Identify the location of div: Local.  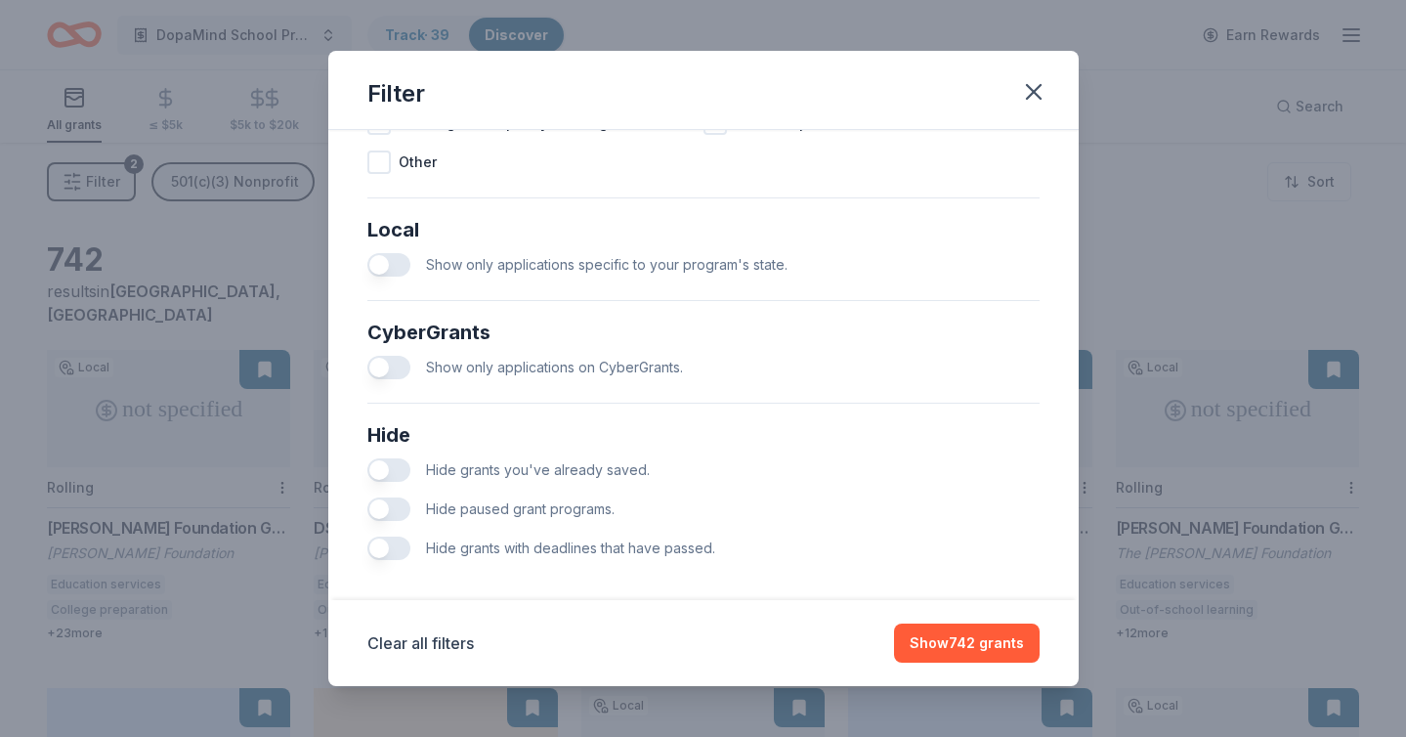
(703, 230).